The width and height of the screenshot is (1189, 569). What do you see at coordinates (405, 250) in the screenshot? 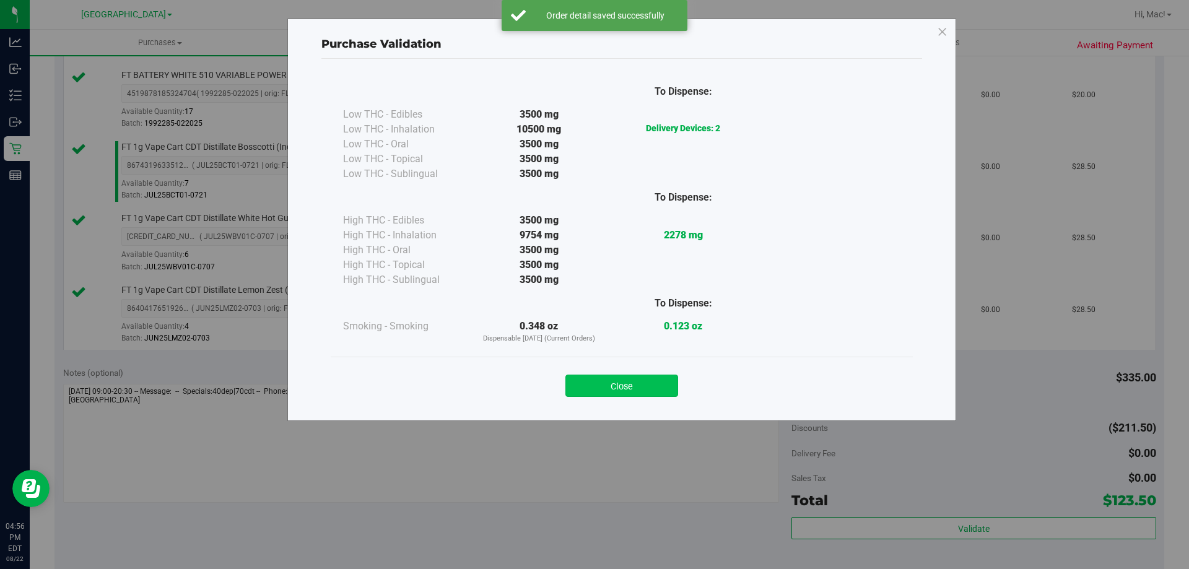
I see `div: High THC - Oral` at bounding box center [405, 250].